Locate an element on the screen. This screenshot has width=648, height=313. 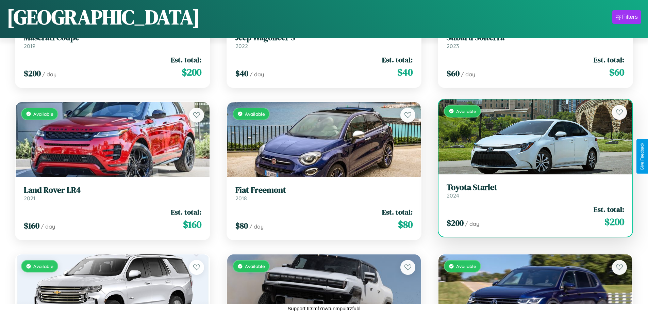
div: Filters is located at coordinates (630, 17).